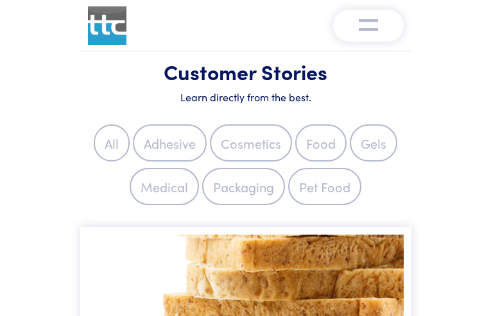 This screenshot has width=491, height=316. I want to click on label: Packaging, so click(243, 187).